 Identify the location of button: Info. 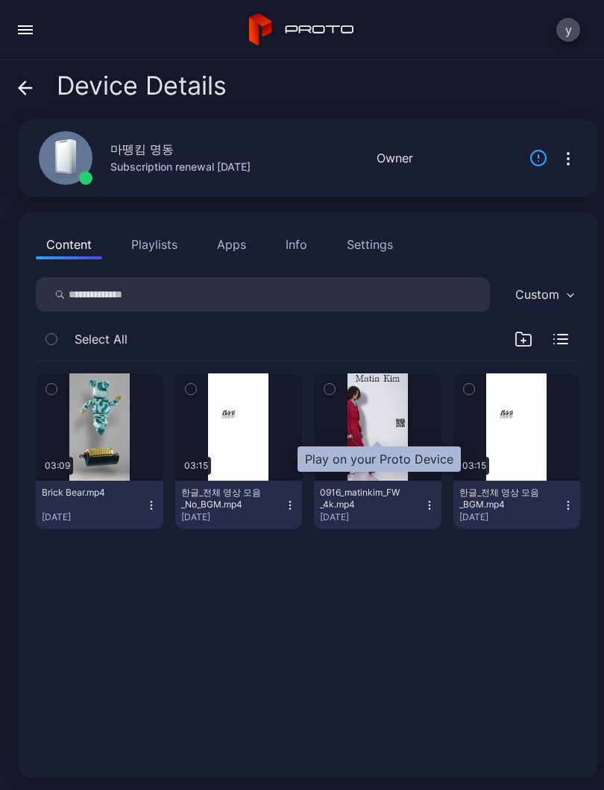
(296, 245).